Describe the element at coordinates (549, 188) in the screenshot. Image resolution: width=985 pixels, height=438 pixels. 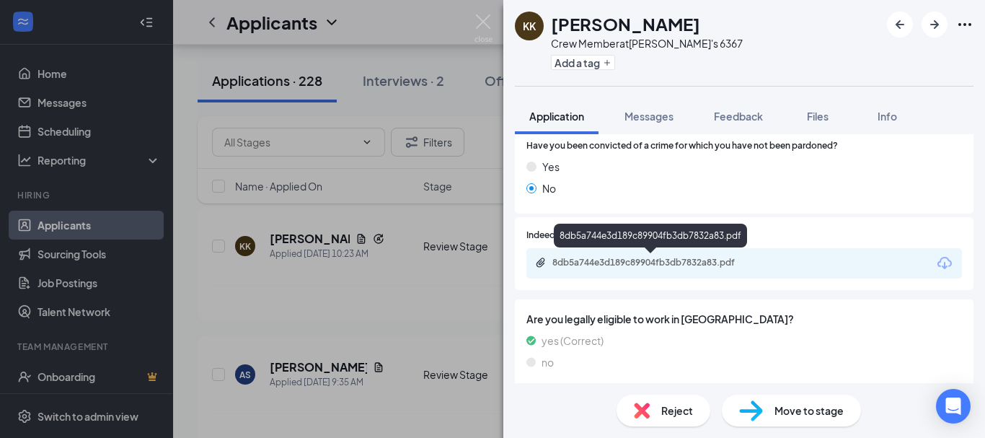
I see `span: No` at that location.